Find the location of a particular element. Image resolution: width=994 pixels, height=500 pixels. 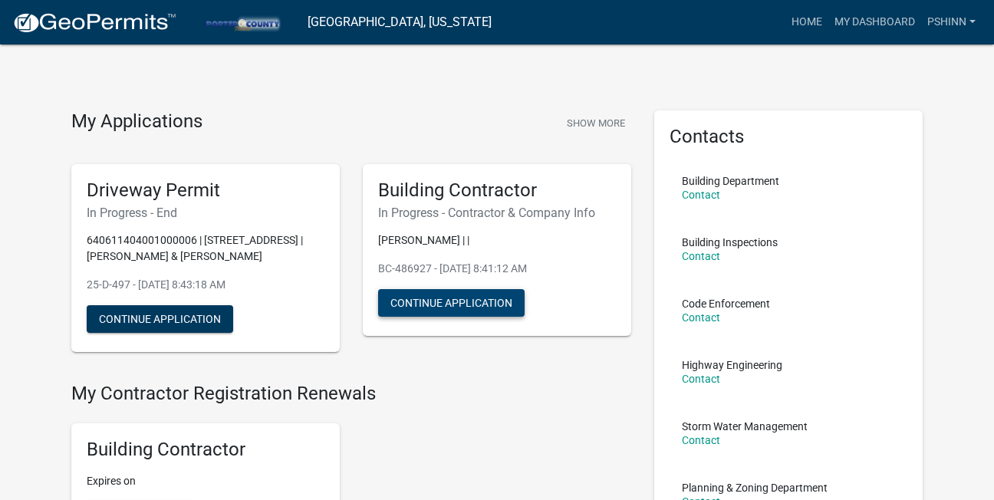

h6: In Progress - Contractor & Company Info is located at coordinates (497, 213).